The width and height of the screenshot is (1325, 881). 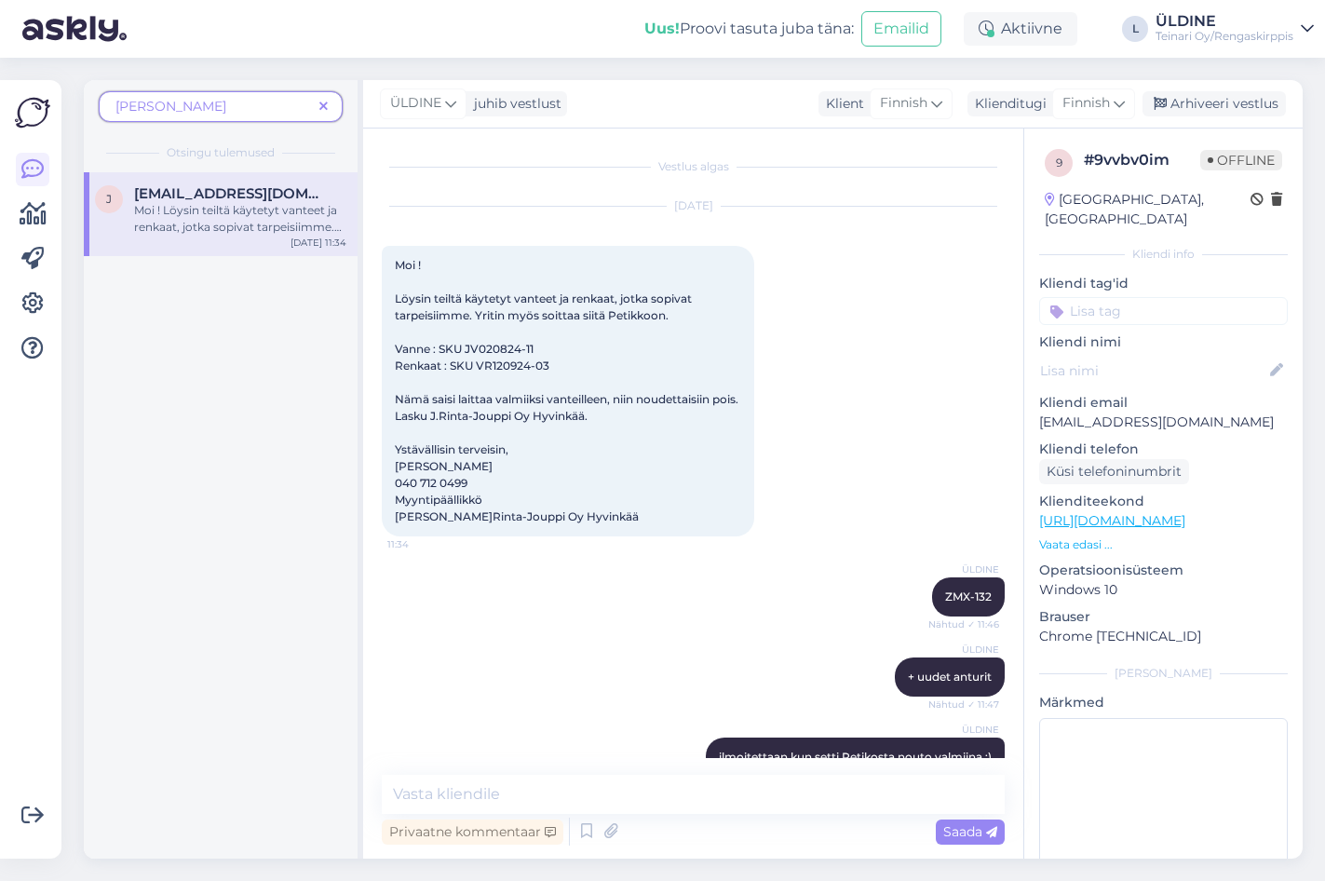 What do you see at coordinates (963, 704) in the screenshot?
I see `span: Nähtud ✓ 11:47` at bounding box center [963, 704].